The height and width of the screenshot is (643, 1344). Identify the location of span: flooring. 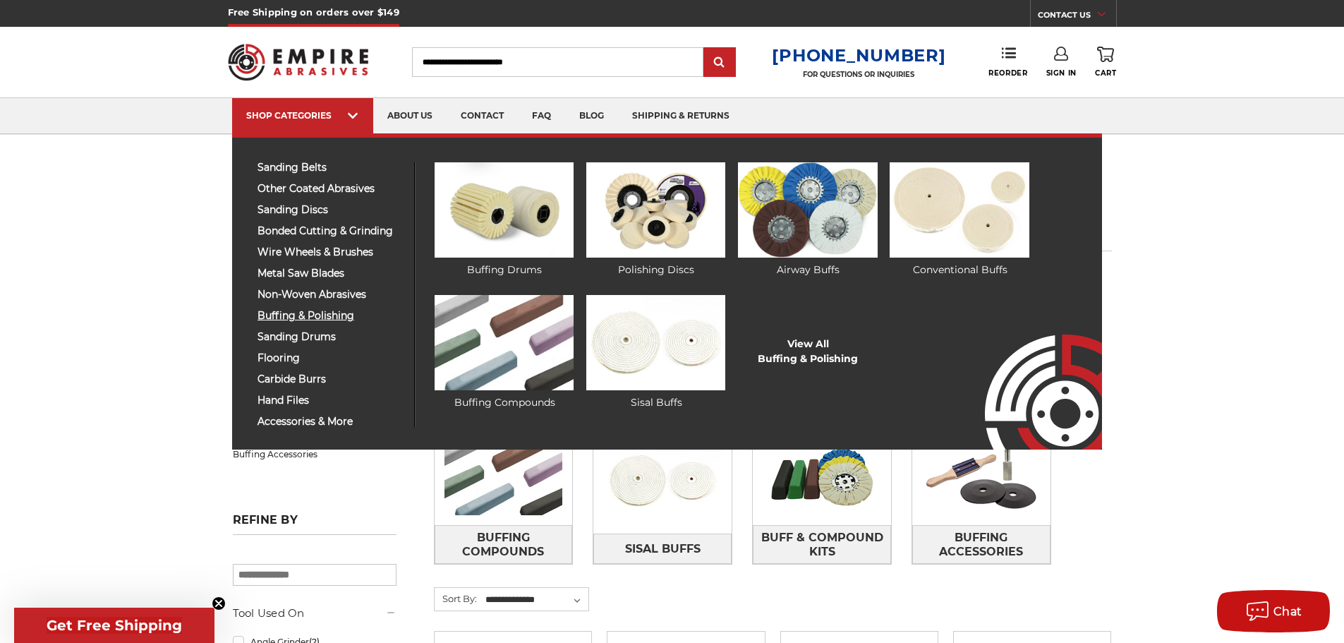
(330, 358).